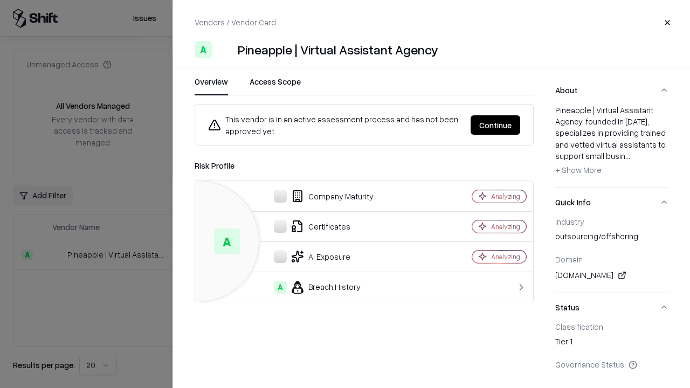 Image resolution: width=690 pixels, height=388 pixels. What do you see at coordinates (612, 202) in the screenshot?
I see `button: Quick Info` at bounding box center [612, 202].